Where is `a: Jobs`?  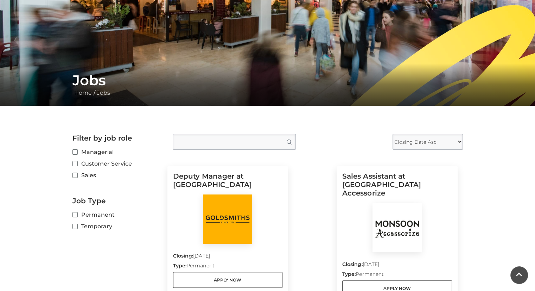
a: Jobs is located at coordinates (103, 93).